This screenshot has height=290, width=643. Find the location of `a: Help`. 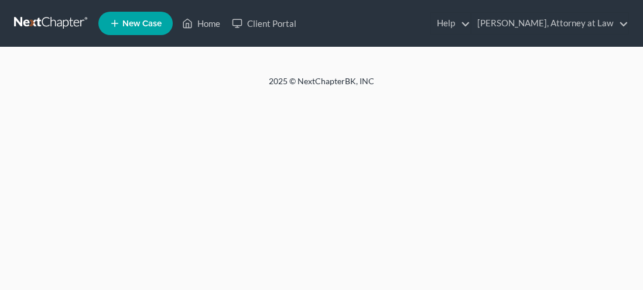

a: Help is located at coordinates (450, 23).